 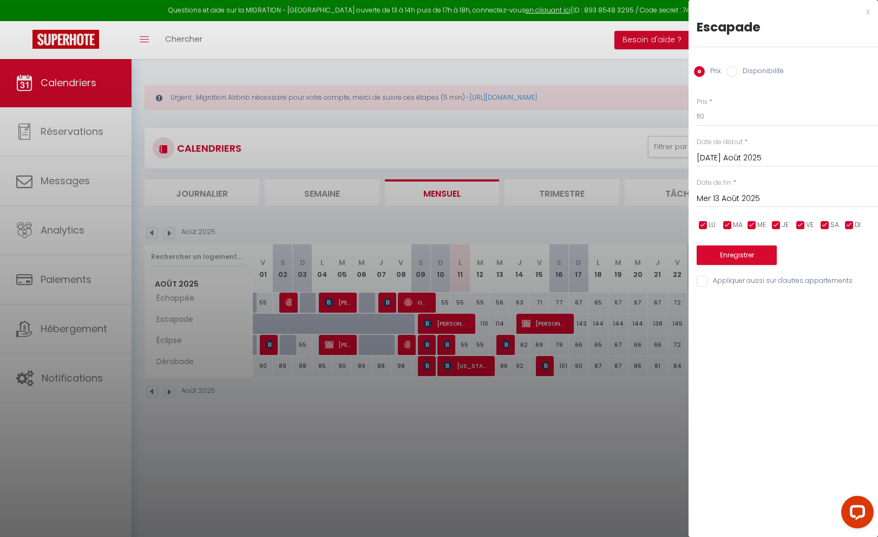 I want to click on label: Disponibilité, so click(x=761, y=72).